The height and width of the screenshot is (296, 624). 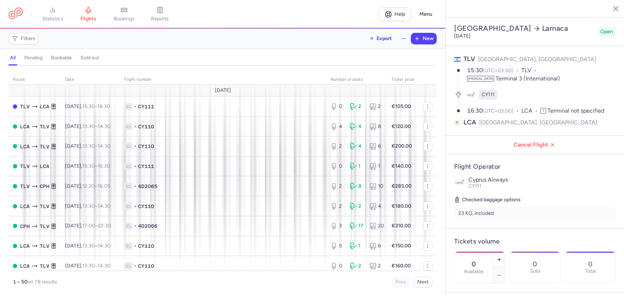 I want to click on strong: €105.00, so click(x=401, y=106).